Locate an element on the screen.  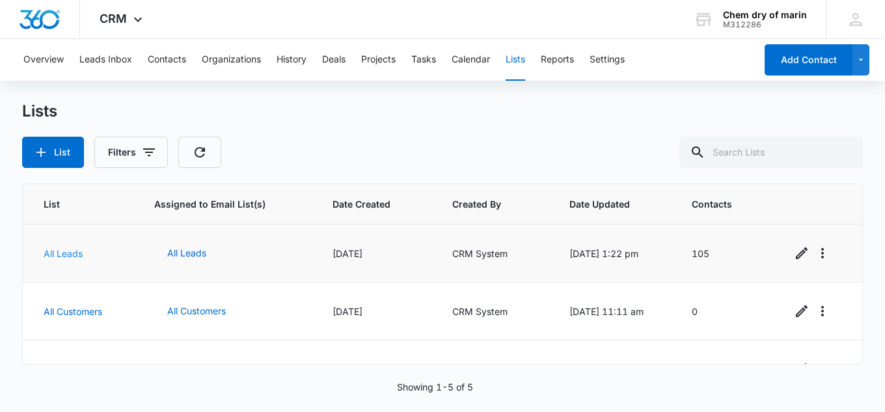
span: Created By is located at coordinates (485, 204).